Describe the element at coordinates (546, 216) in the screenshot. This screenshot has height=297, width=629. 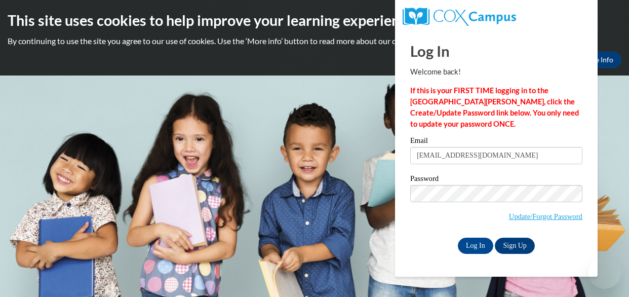
I see `a: Update/Forgot Password` at that location.